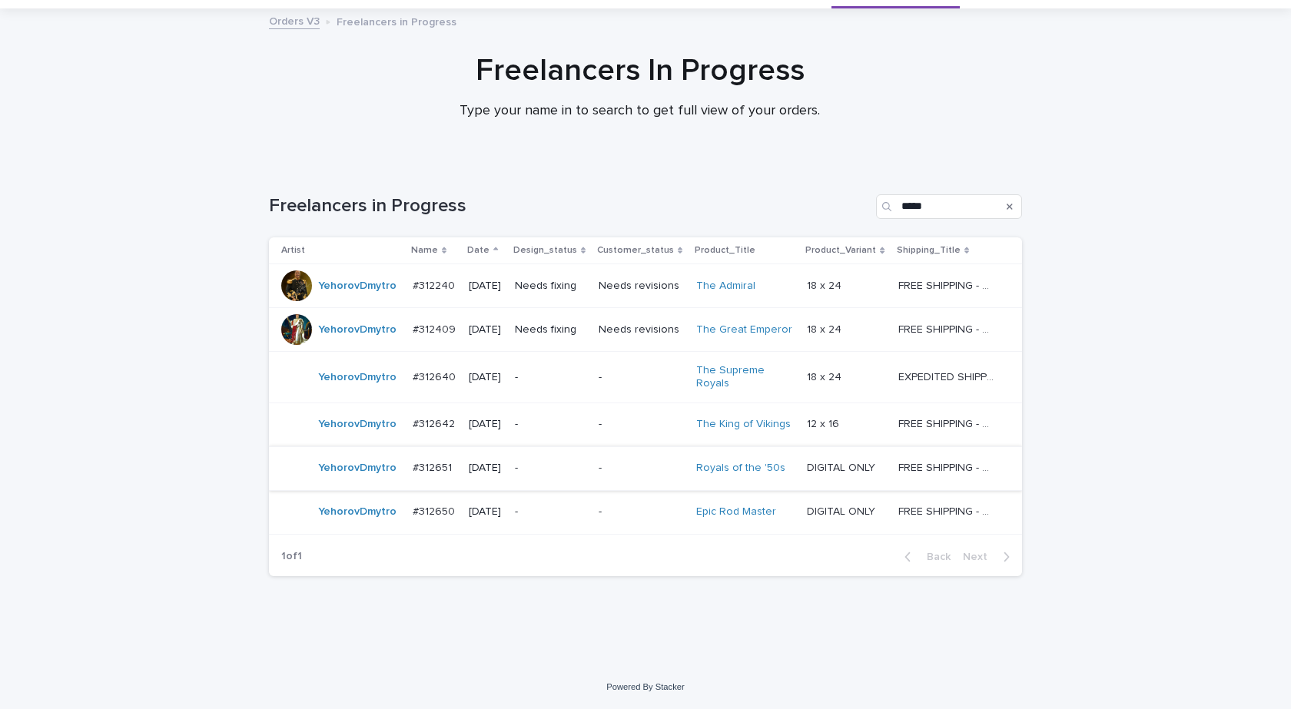 This screenshot has height=709, width=1291. Describe the element at coordinates (949, 207) in the screenshot. I see `div: Search` at that location.